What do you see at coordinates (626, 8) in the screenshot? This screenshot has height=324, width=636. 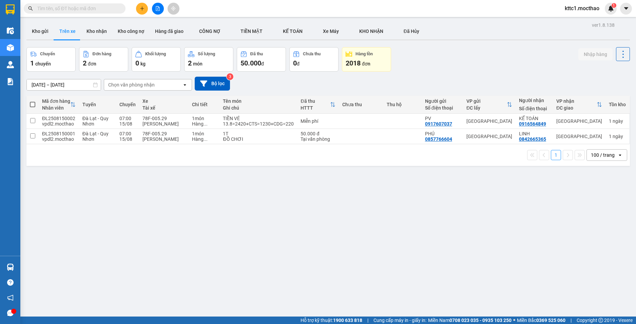 I see `span: caret-down` at bounding box center [626, 8].